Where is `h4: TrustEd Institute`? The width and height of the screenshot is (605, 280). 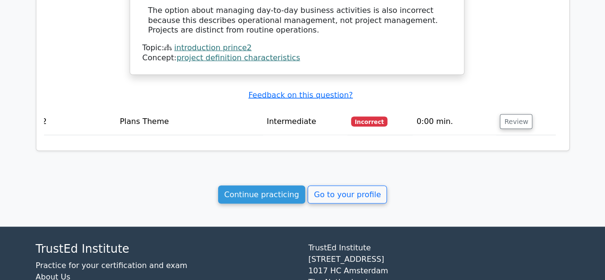
h4: TrustEd Institute is located at coordinates (166, 249).